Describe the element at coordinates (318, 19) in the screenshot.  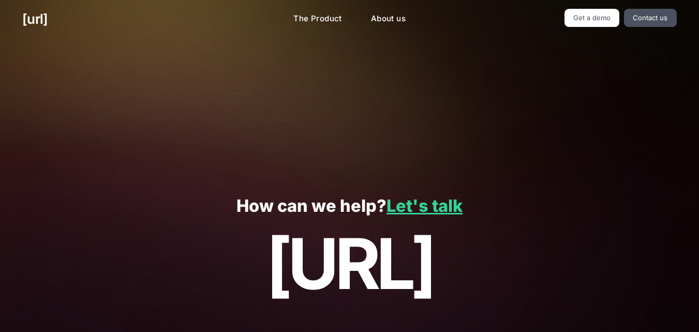
I see `a: The Product` at that location.